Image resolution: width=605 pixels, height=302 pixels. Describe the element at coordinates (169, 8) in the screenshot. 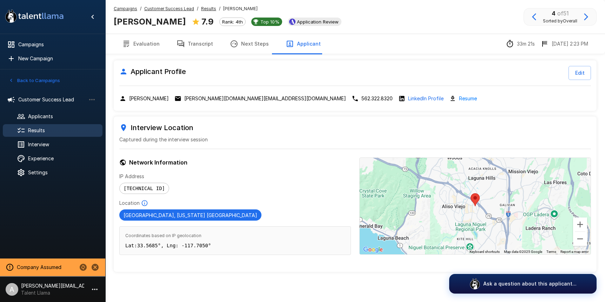

I see `u: Customer Success Lead` at that location.